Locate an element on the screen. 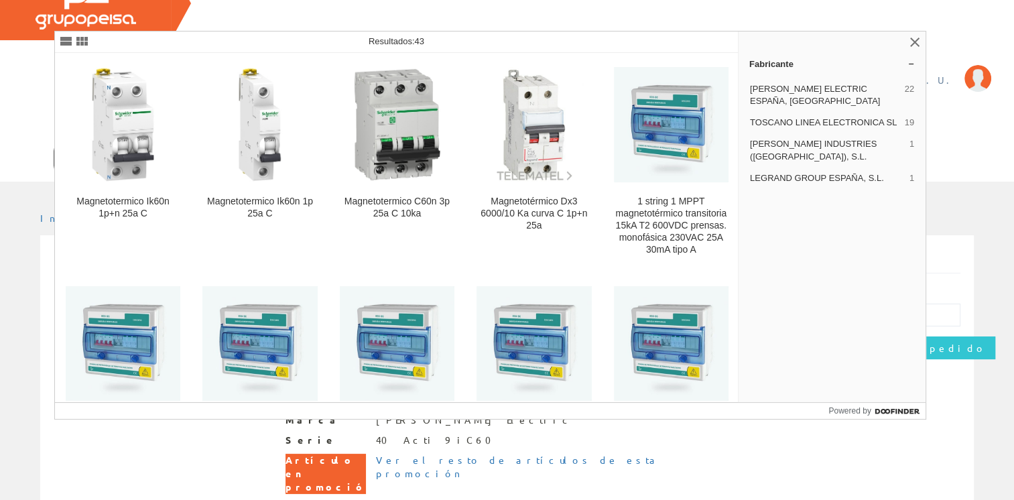  a: 1 string 1 MPPT magnetotérmico transitoria 15kA T2 600VDC prensas. monofásica 230VAC 25A 30mA tip... is located at coordinates (671, 162).